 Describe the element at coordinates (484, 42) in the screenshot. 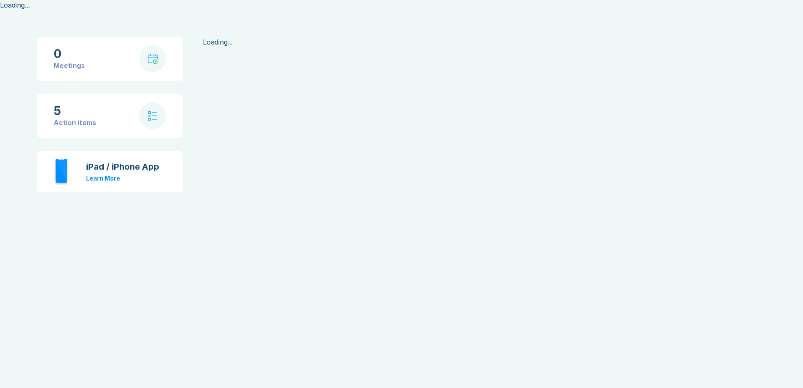

I see `div: Loading...` at that location.